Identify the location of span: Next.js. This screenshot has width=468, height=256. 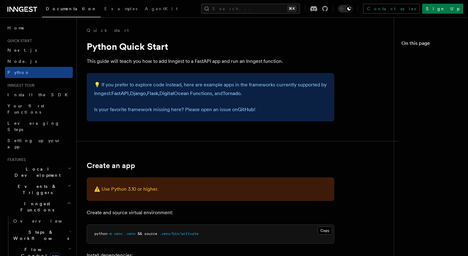
(22, 50).